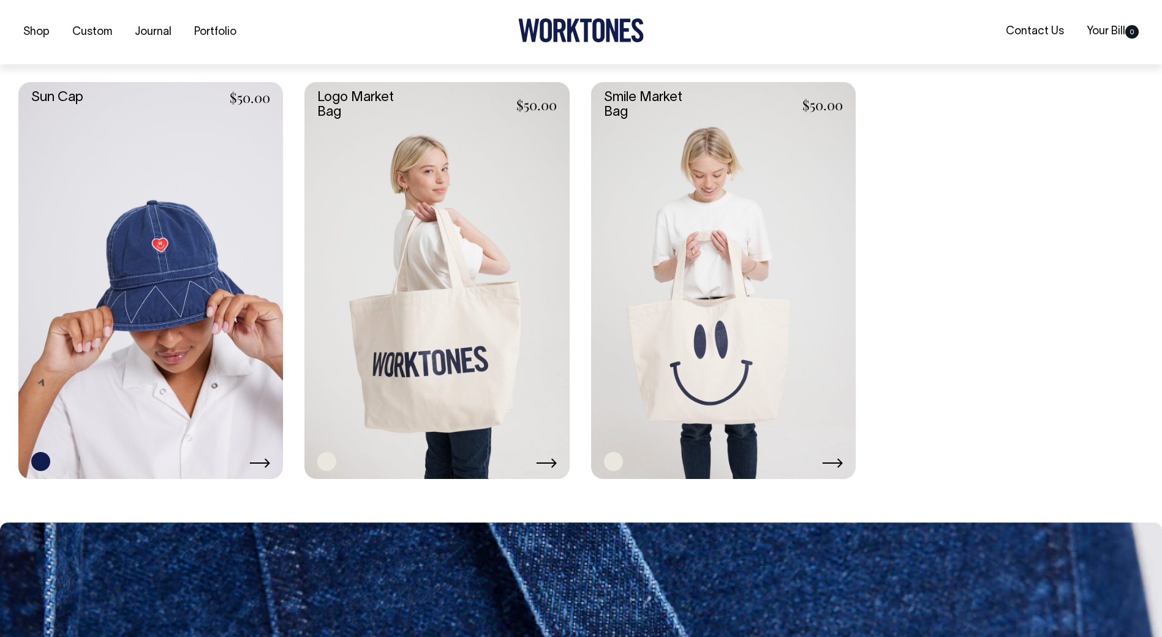 The width and height of the screenshot is (1162, 637). What do you see at coordinates (1113, 31) in the screenshot?
I see `a: Your Bill0` at bounding box center [1113, 31].